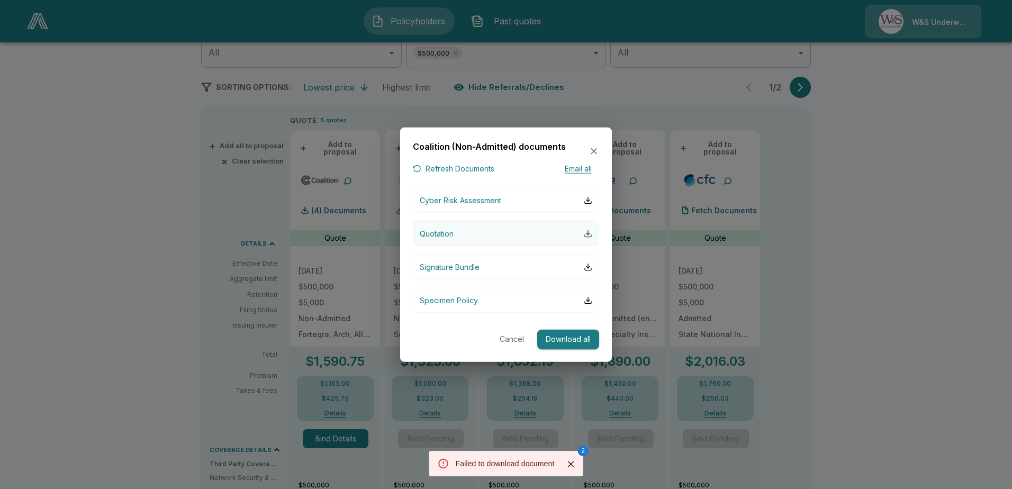 The height and width of the screenshot is (489, 1012). Describe the element at coordinates (506, 267) in the screenshot. I see `button: Signature Bundle` at that location.